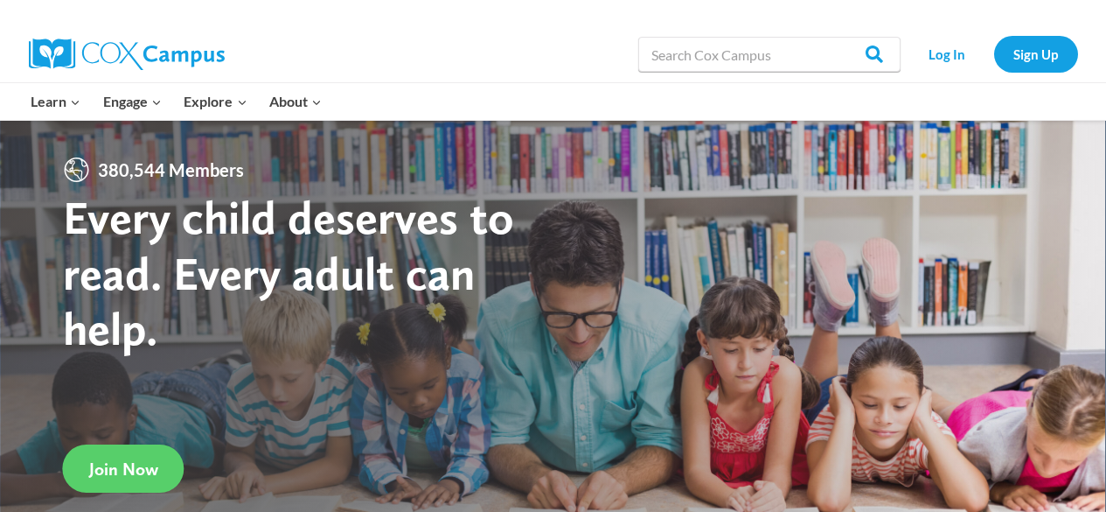 Image resolution: width=1106 pixels, height=512 pixels. What do you see at coordinates (132, 101) in the screenshot?
I see `span: Engage` at bounding box center [132, 101].